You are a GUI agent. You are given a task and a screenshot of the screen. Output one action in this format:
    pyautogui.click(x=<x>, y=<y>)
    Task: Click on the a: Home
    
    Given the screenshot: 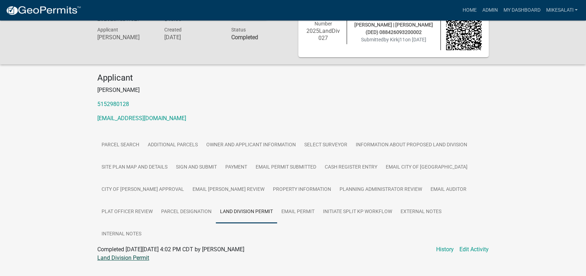 What is the action you would take?
    pyautogui.click(x=470, y=10)
    